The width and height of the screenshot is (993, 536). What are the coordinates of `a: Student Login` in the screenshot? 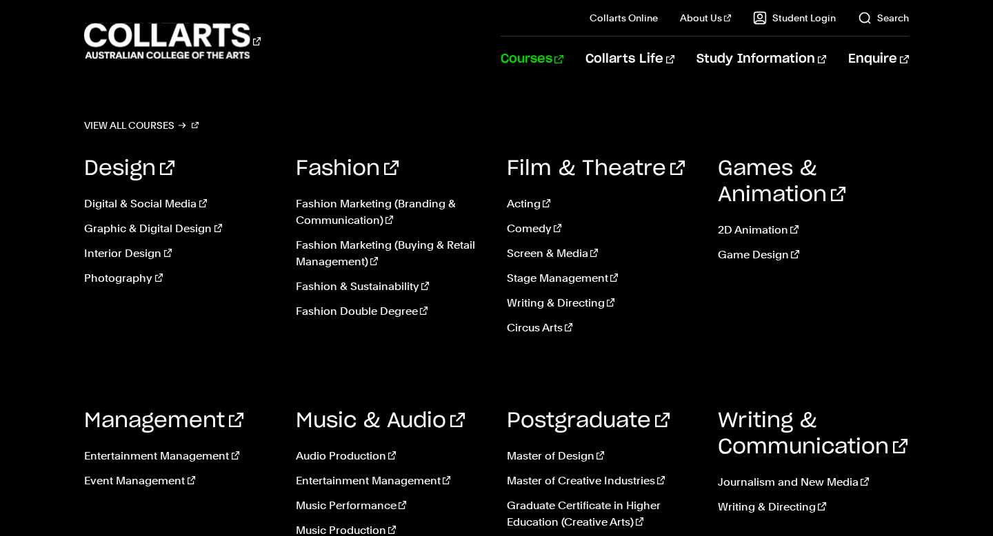 It's located at (794, 18).